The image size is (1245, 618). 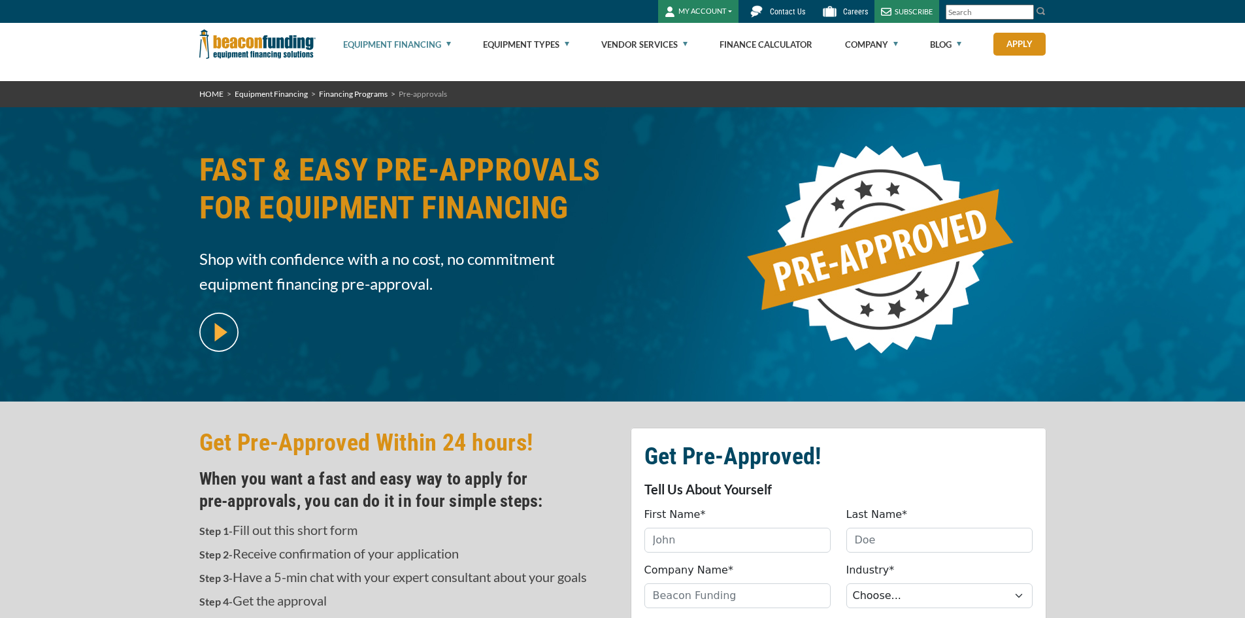 I want to click on img: Search, so click(x=1041, y=11).